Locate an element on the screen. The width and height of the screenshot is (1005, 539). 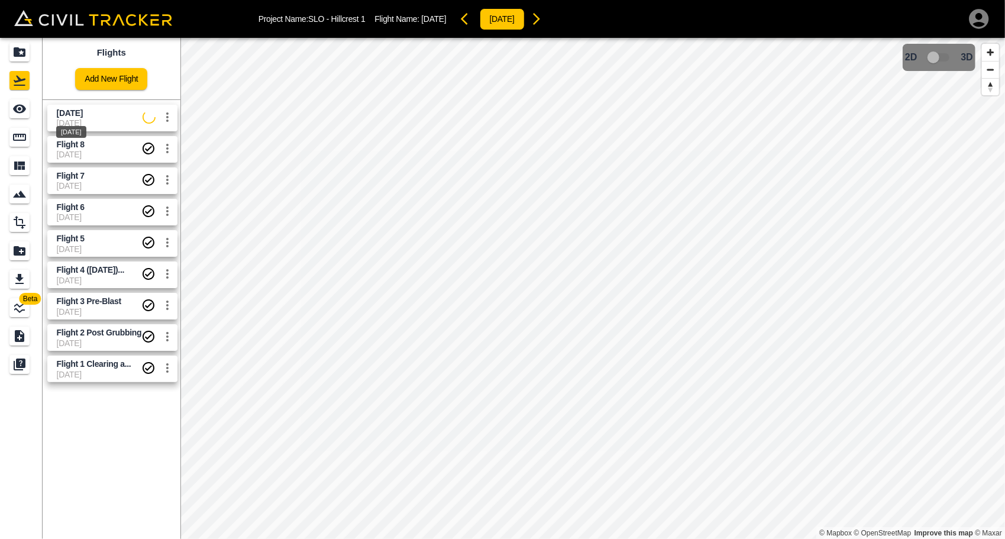
button: Zoom in is located at coordinates (991, 52).